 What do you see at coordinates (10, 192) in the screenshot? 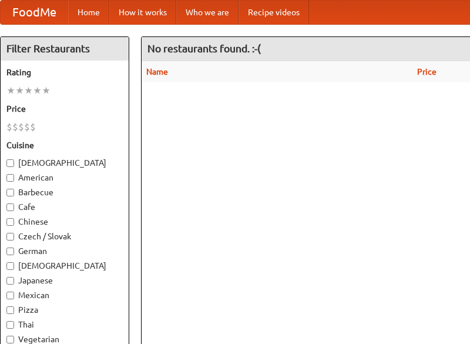
I see `input: Barbecue` at bounding box center [10, 192].